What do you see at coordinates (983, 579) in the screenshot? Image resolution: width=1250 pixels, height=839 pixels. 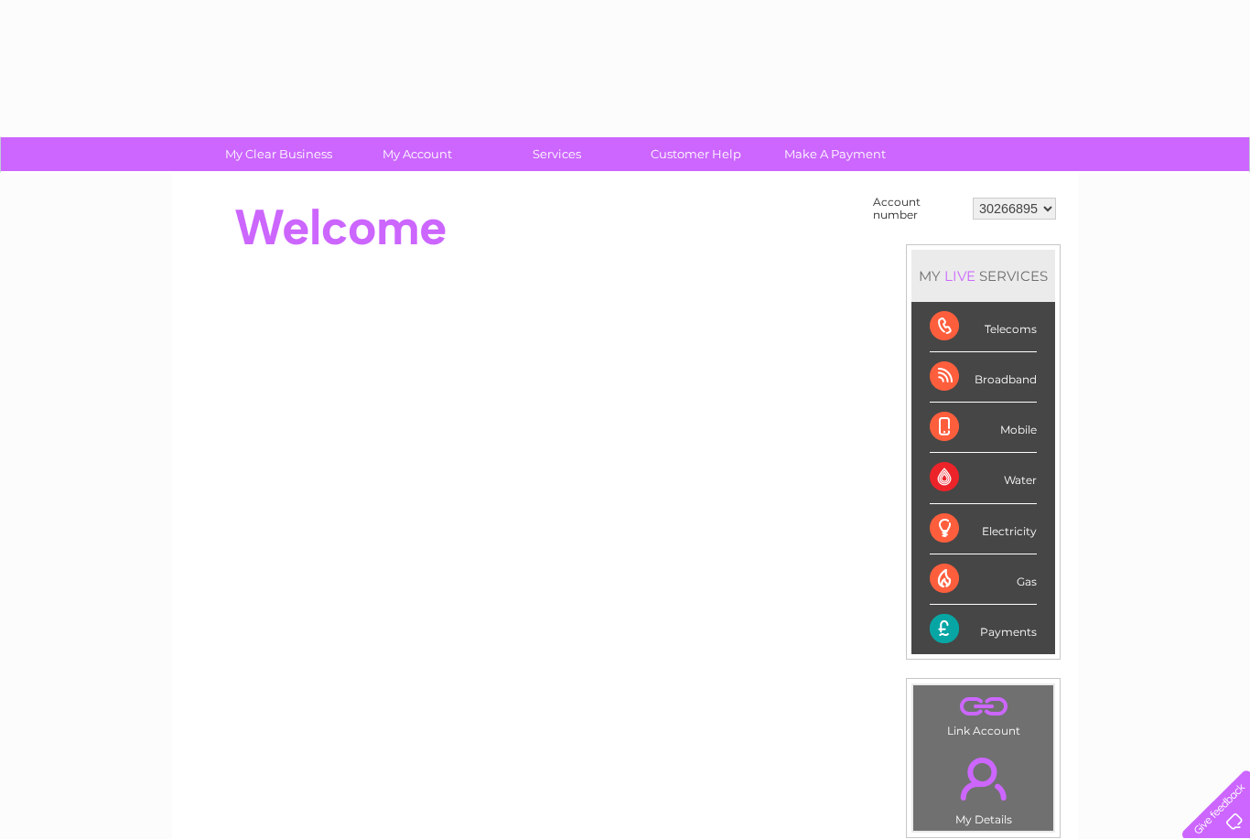 I see `div: Gas` at bounding box center [983, 579].